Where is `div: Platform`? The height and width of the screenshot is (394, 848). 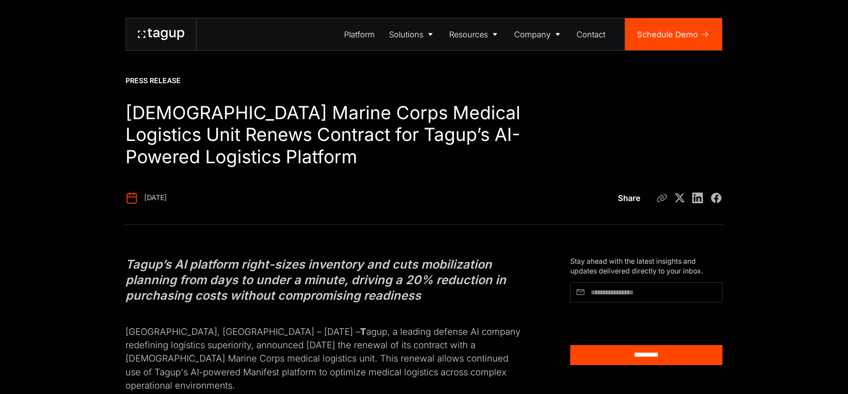 div: Platform is located at coordinates (359, 34).